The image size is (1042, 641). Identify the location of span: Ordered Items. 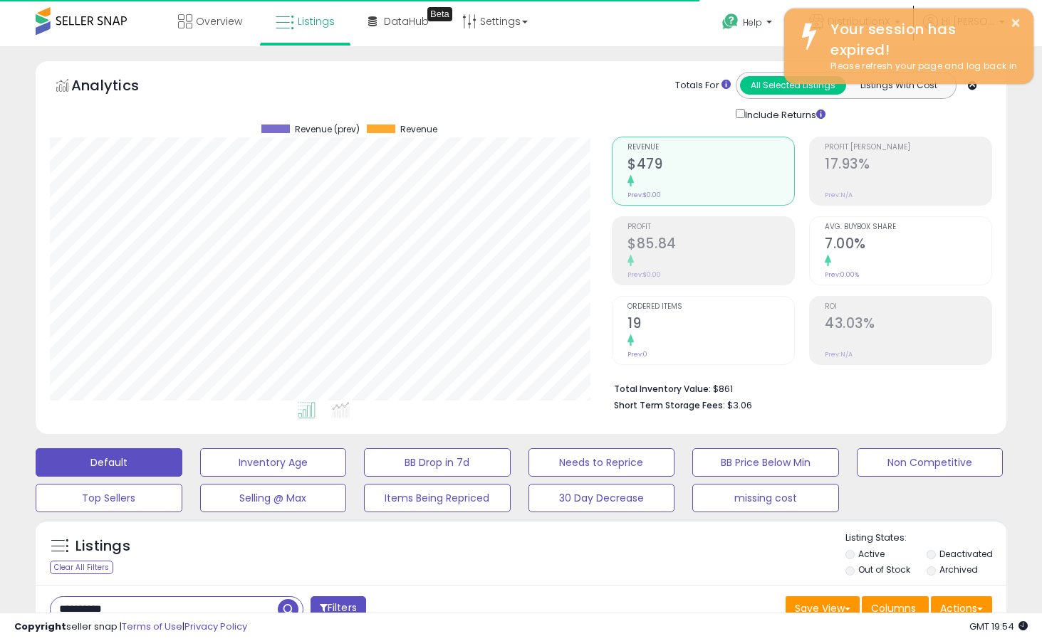
(711, 307).